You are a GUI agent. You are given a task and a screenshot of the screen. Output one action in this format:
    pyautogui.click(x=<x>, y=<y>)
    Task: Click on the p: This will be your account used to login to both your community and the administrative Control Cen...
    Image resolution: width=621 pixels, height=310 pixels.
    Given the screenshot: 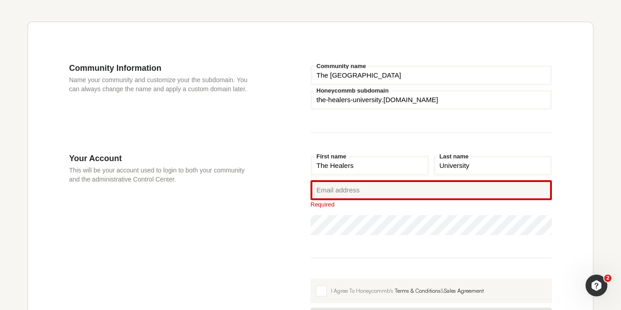 What is the action you would take?
    pyautogui.click(x=162, y=175)
    